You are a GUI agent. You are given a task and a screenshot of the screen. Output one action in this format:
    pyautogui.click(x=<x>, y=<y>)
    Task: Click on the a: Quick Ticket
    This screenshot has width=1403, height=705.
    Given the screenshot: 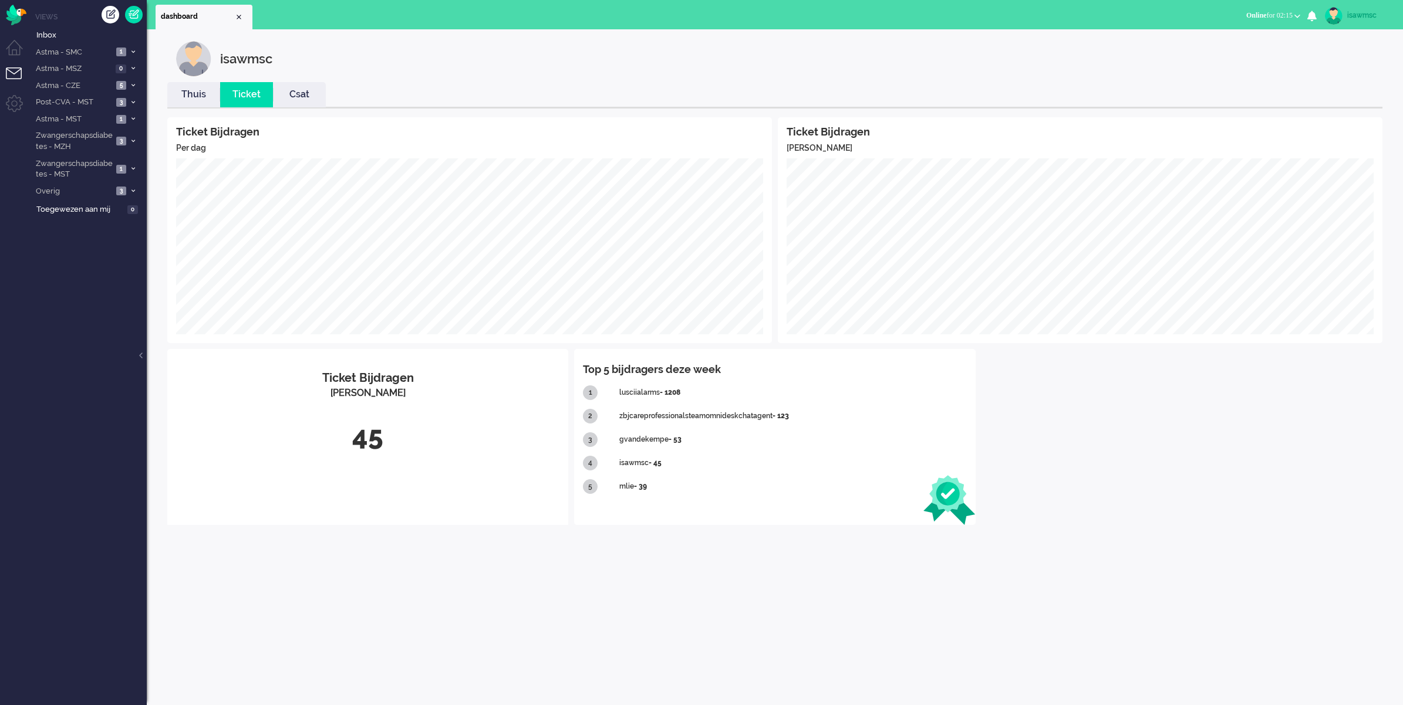 What is the action you would take?
    pyautogui.click(x=134, y=15)
    